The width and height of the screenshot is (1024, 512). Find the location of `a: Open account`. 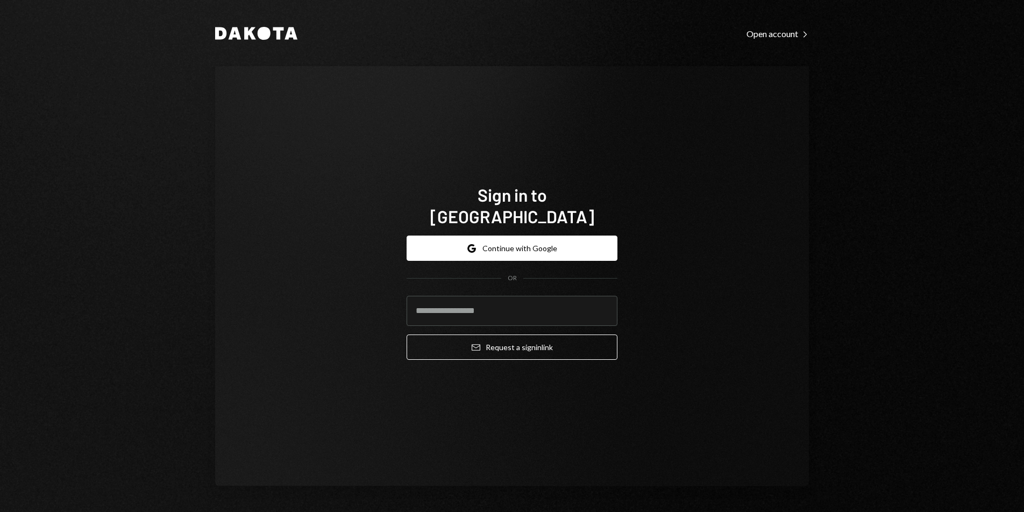

a: Open account is located at coordinates (778, 33).